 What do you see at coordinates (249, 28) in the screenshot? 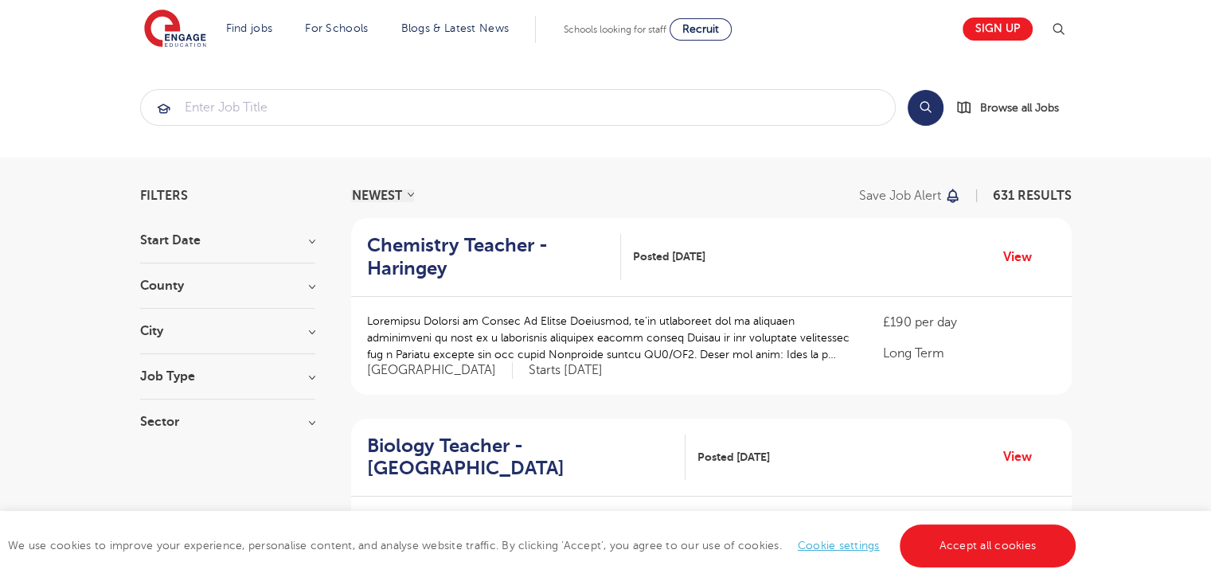
I see `a: Find jobs` at bounding box center [249, 28].